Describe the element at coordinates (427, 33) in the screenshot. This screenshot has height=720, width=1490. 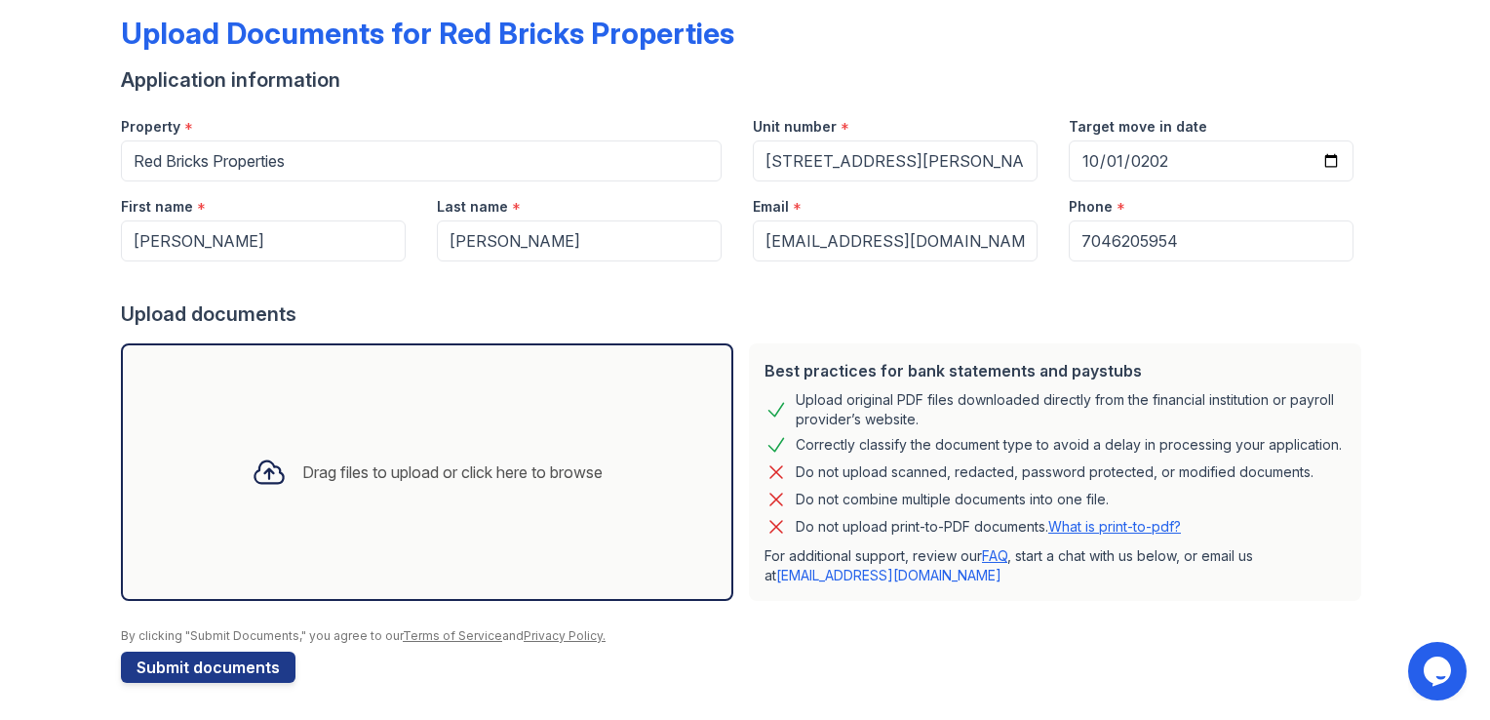
I see `div: Upload Documents for Red Bricks Properties` at that location.